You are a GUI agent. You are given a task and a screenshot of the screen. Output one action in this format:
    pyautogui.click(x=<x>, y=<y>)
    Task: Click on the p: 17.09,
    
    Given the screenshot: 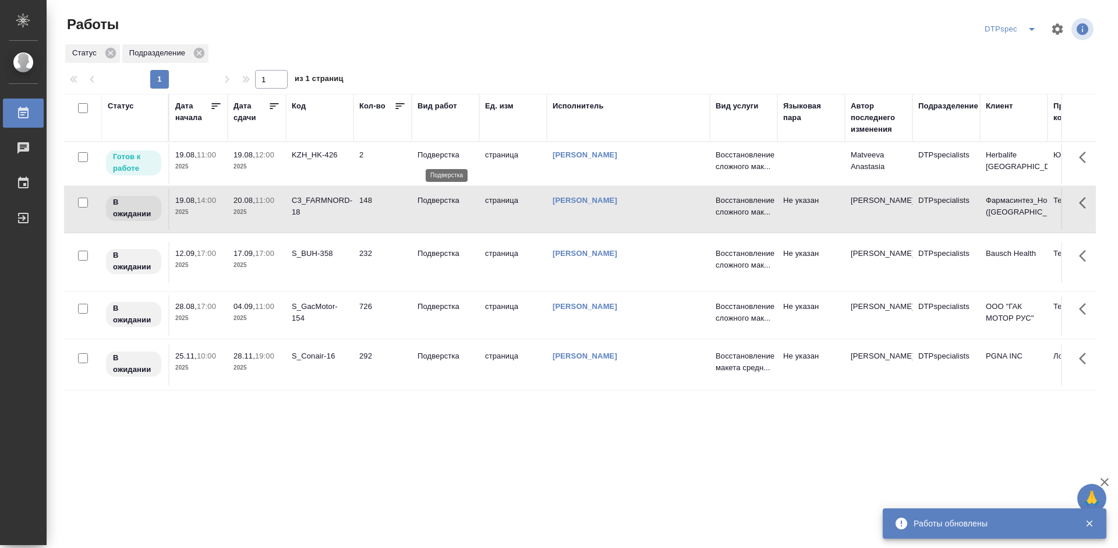 What is the action you would take?
    pyautogui.click(x=244, y=253)
    